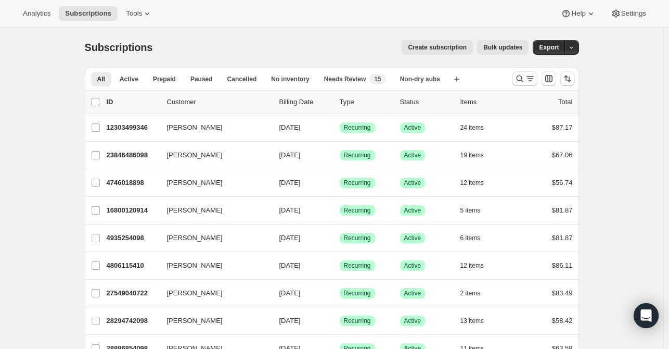 The image size is (669, 349). What do you see at coordinates (88, 14) in the screenshot?
I see `span: Subscriptions` at bounding box center [88, 14].